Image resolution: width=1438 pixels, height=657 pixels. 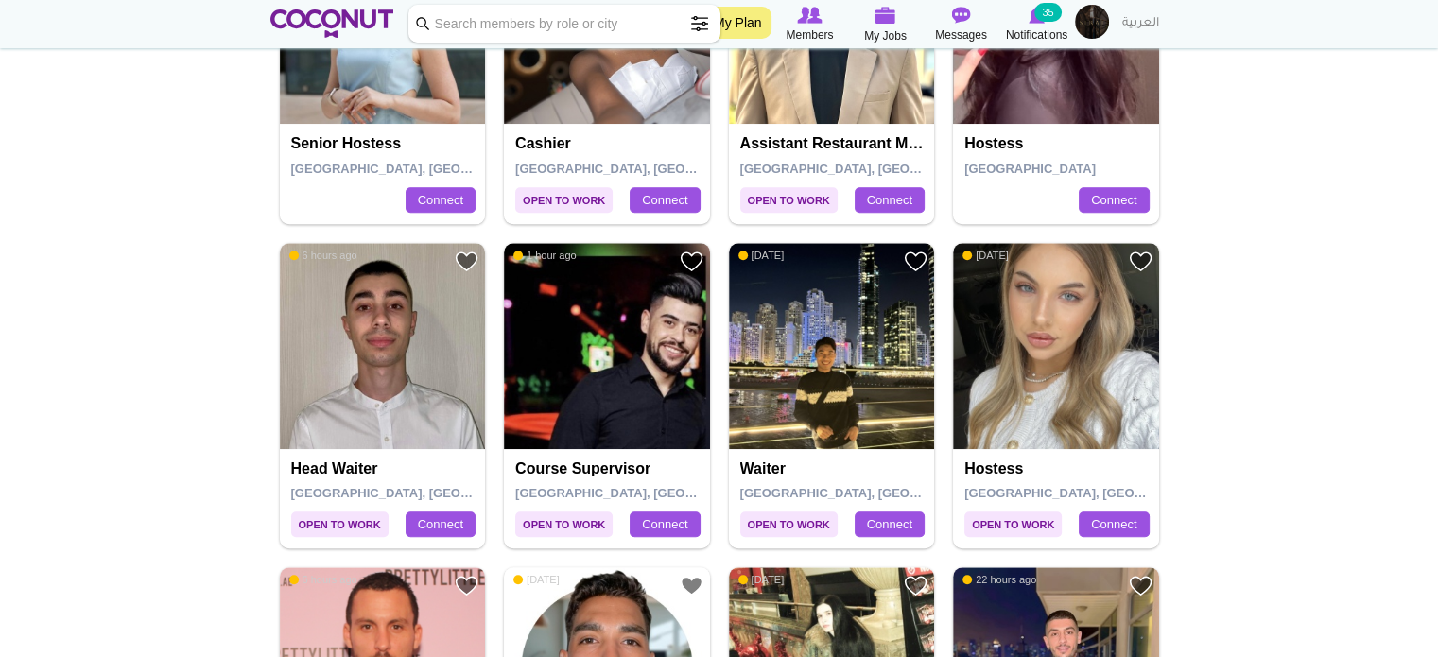 What do you see at coordinates (810, 25) in the screenshot?
I see `a: Browse Members Members` at bounding box center [810, 25].